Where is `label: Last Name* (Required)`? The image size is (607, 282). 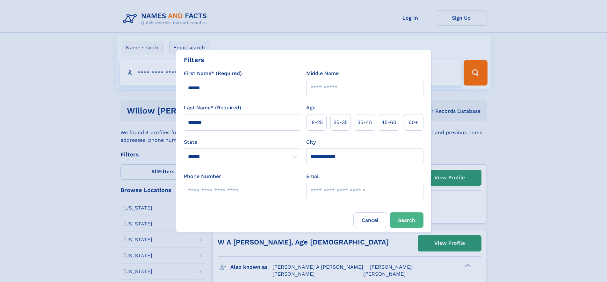
label: Last Name* (Required) is located at coordinates (212, 108).